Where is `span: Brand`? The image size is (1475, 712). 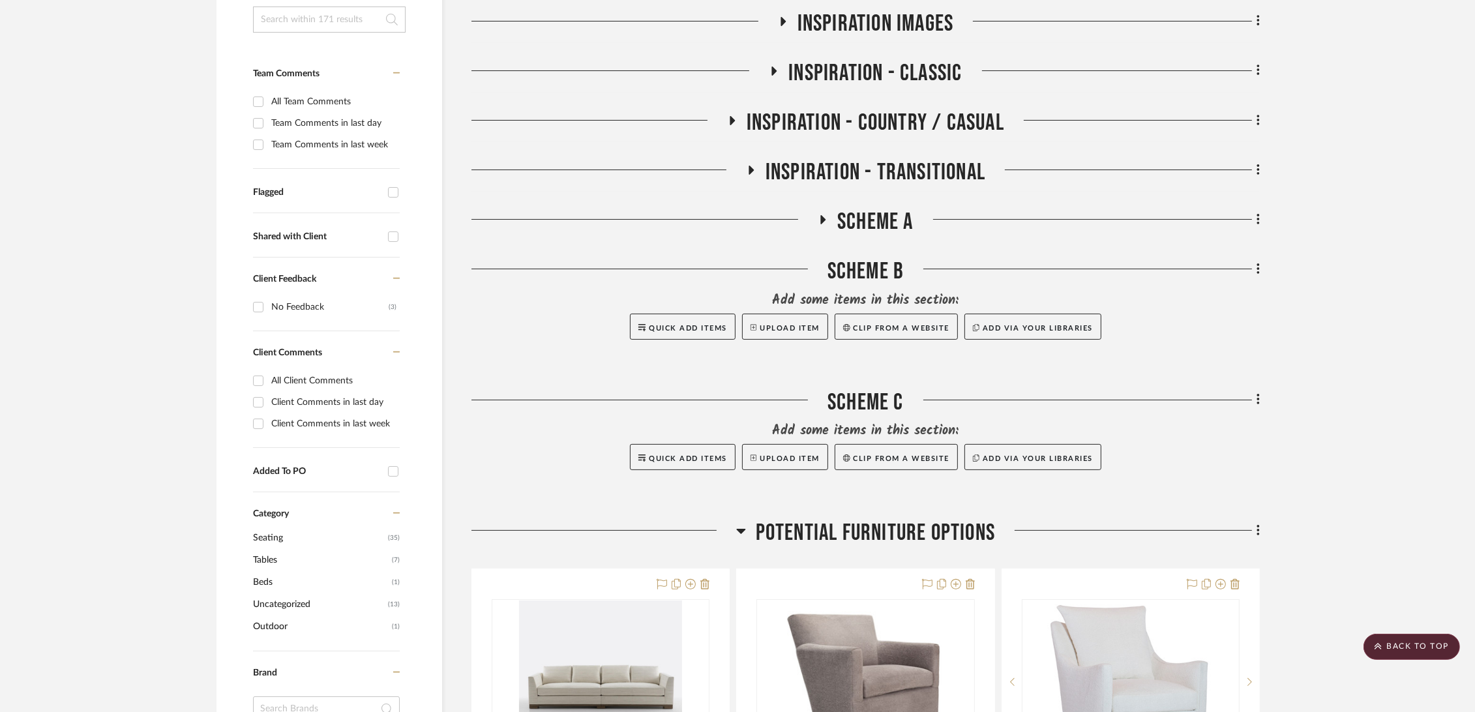 span: Brand is located at coordinates (265, 673).